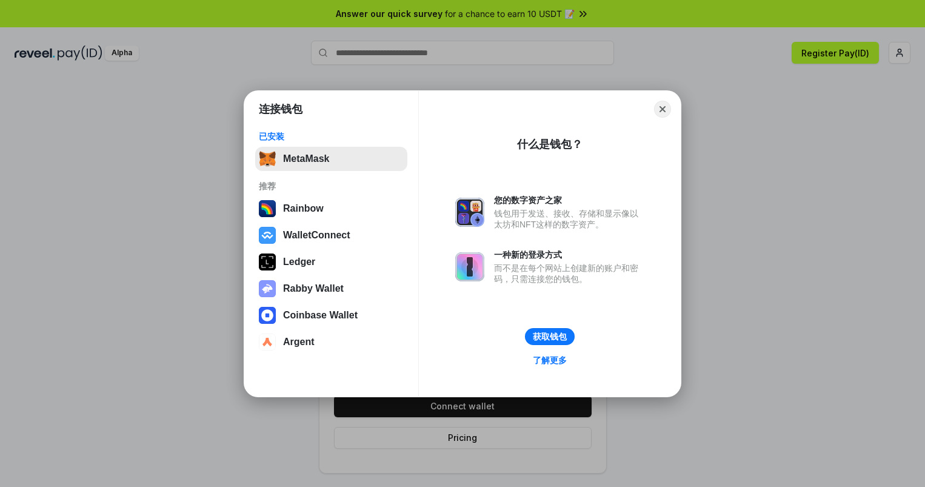 Image resolution: width=925 pixels, height=487 pixels. Describe the element at coordinates (331, 136) in the screenshot. I see `div: 已安装` at that location.